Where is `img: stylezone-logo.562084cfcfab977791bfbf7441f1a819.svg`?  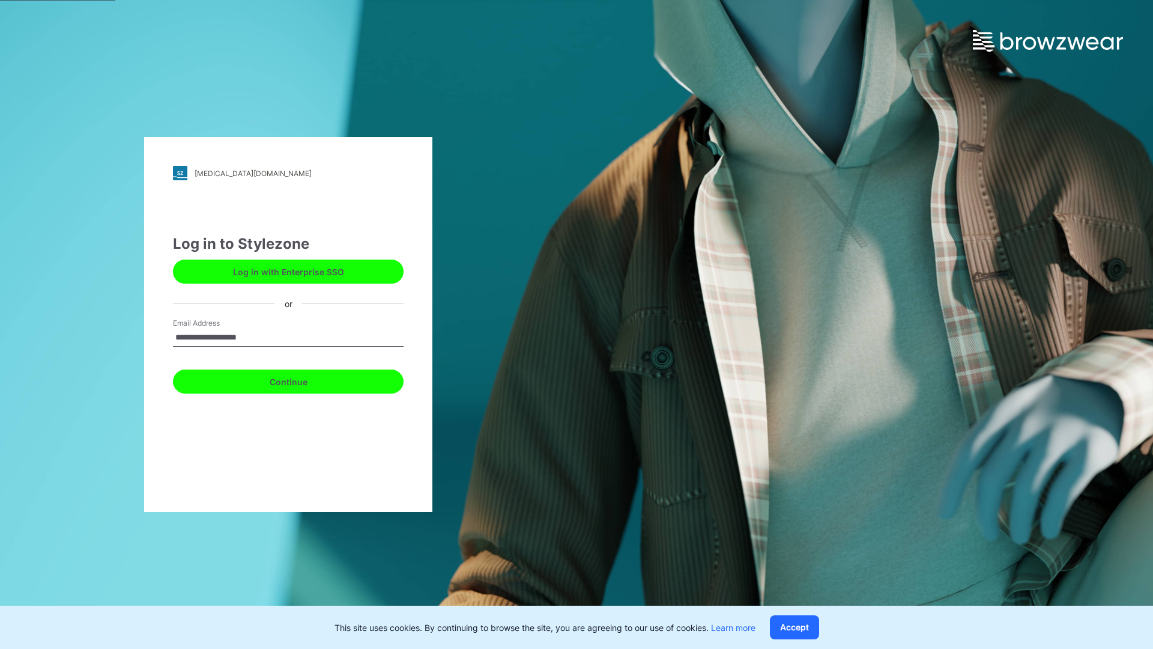 img: stylezone-logo.562084cfcfab977791bfbf7441f1a819.svg is located at coordinates (180, 173).